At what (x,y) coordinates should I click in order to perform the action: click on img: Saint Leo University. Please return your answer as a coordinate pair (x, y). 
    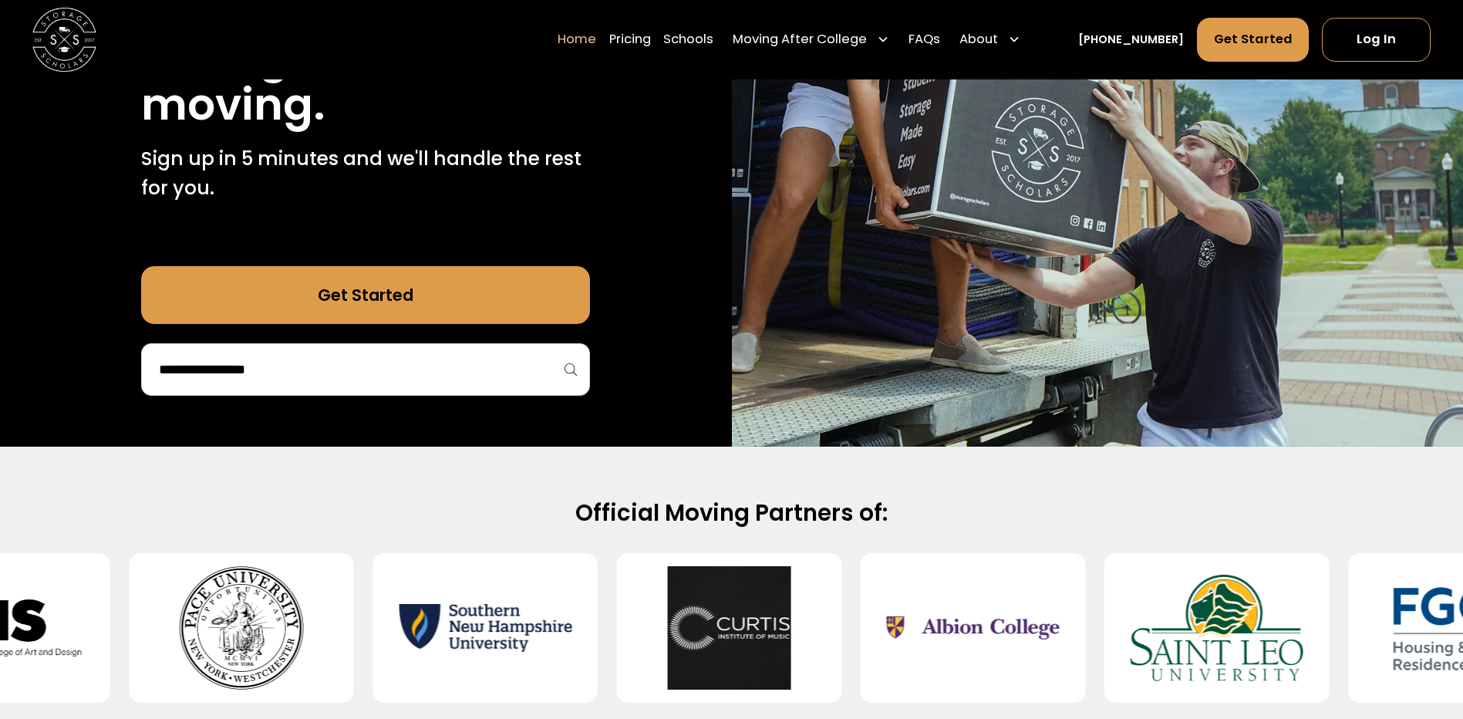
    Looking at the image, I should click on (1216, 627).